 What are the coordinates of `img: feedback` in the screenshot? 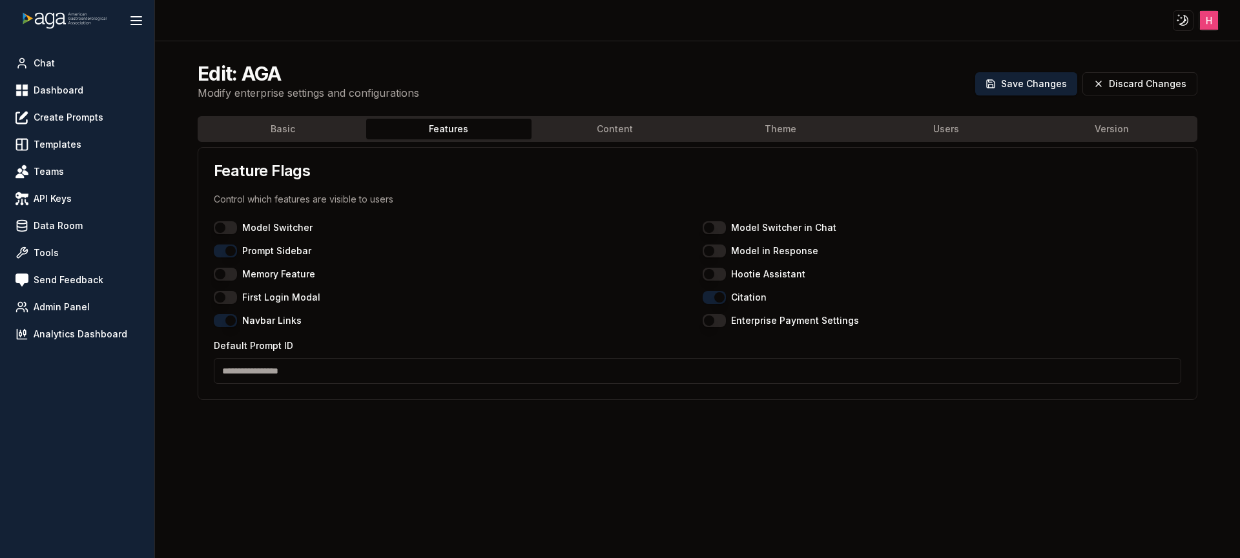 It's located at (22, 280).